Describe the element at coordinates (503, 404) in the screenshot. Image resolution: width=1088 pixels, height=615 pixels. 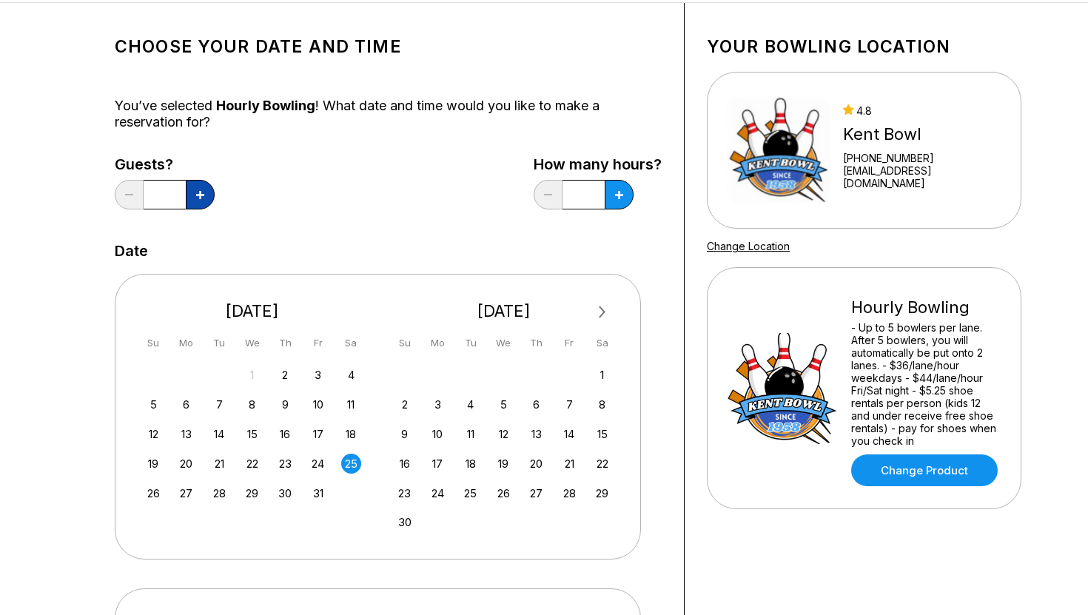
I see `div: Choose Wednesday, November 5th, 2025` at that location.